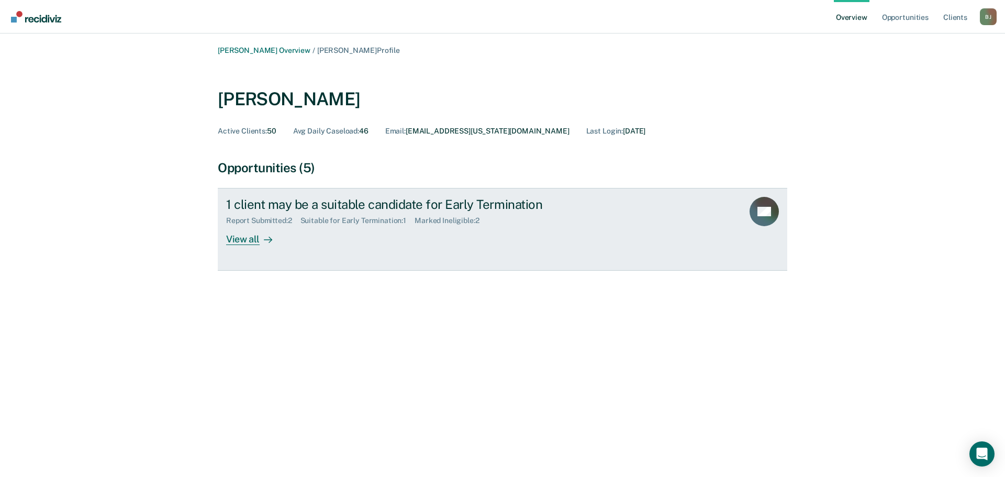 This screenshot has width=1005, height=477. What do you see at coordinates (331, 131) in the screenshot?
I see `div: 46` at bounding box center [331, 131].